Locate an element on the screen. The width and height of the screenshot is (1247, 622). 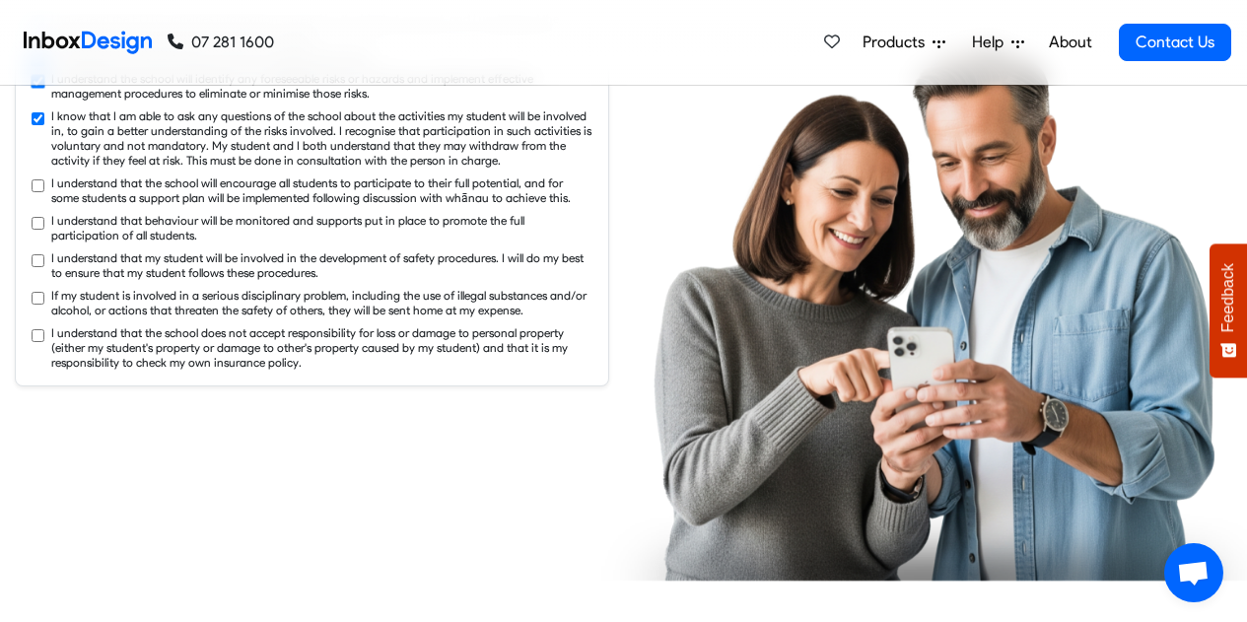
button: Feedback - Show survey is located at coordinates (1228, 311).